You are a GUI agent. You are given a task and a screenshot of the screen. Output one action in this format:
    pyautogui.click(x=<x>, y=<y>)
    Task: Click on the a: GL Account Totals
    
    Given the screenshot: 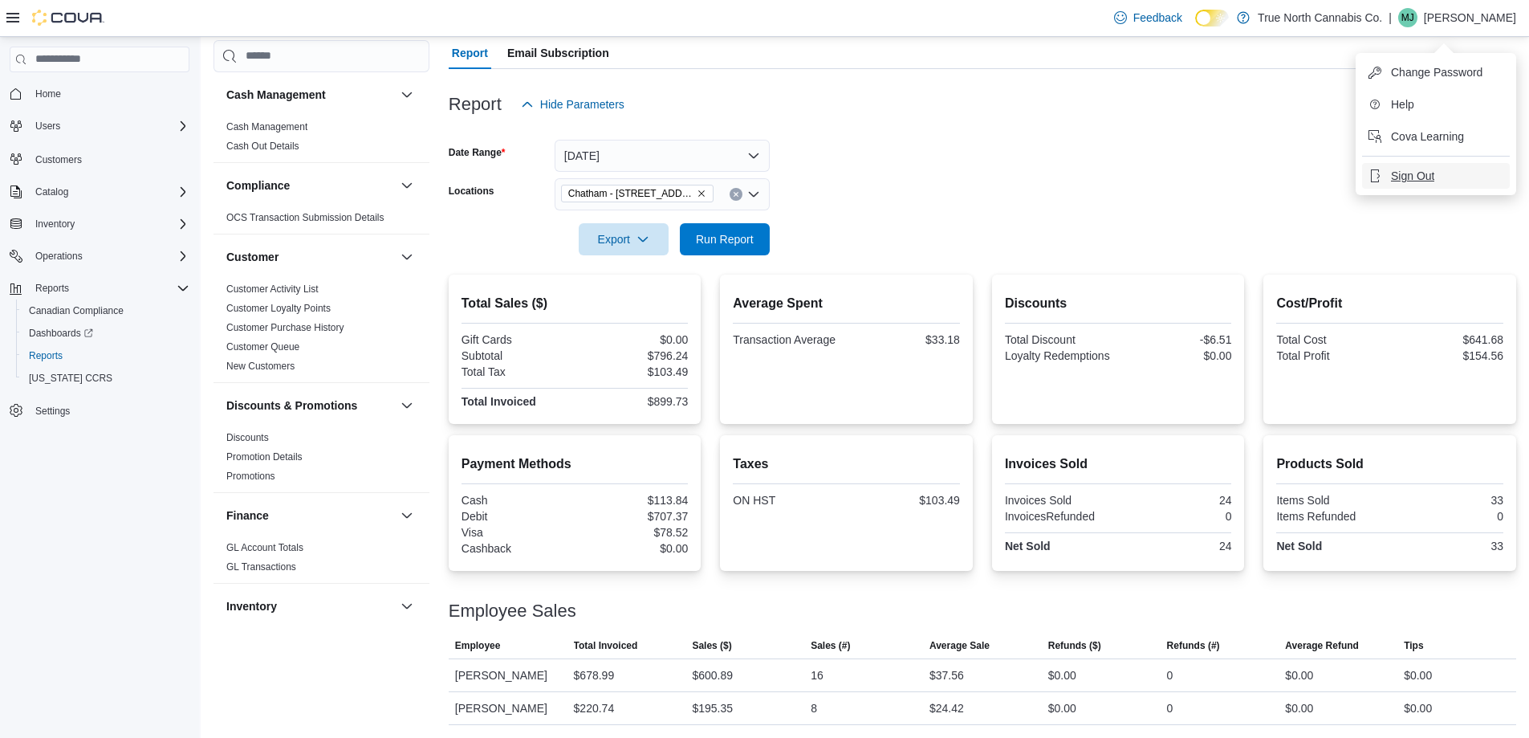 What is the action you would take?
    pyautogui.click(x=265, y=548)
    